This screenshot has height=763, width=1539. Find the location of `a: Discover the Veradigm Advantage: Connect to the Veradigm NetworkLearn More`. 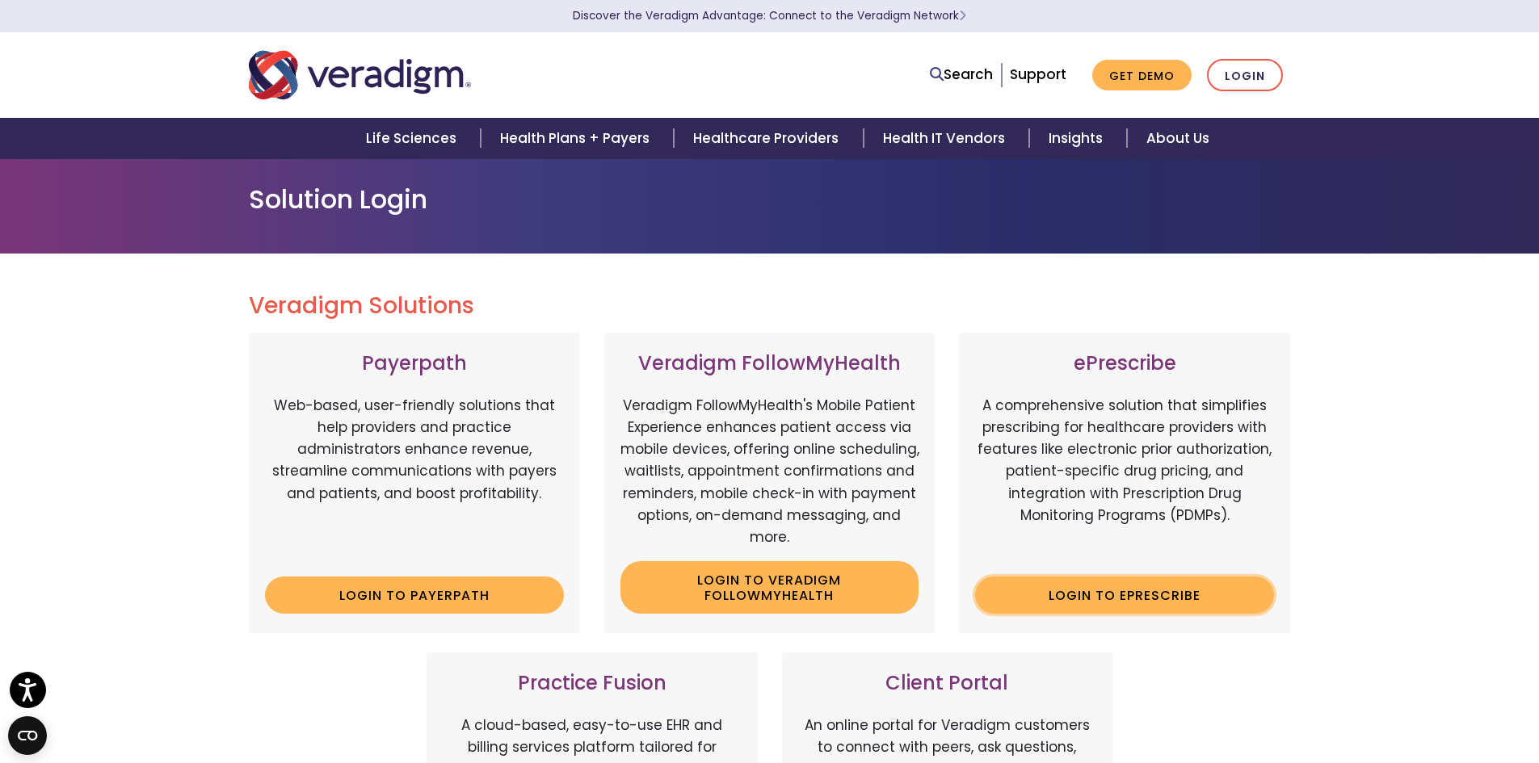

a: Discover the Veradigm Advantage: Connect to the Veradigm NetworkLearn More is located at coordinates (769, 15).